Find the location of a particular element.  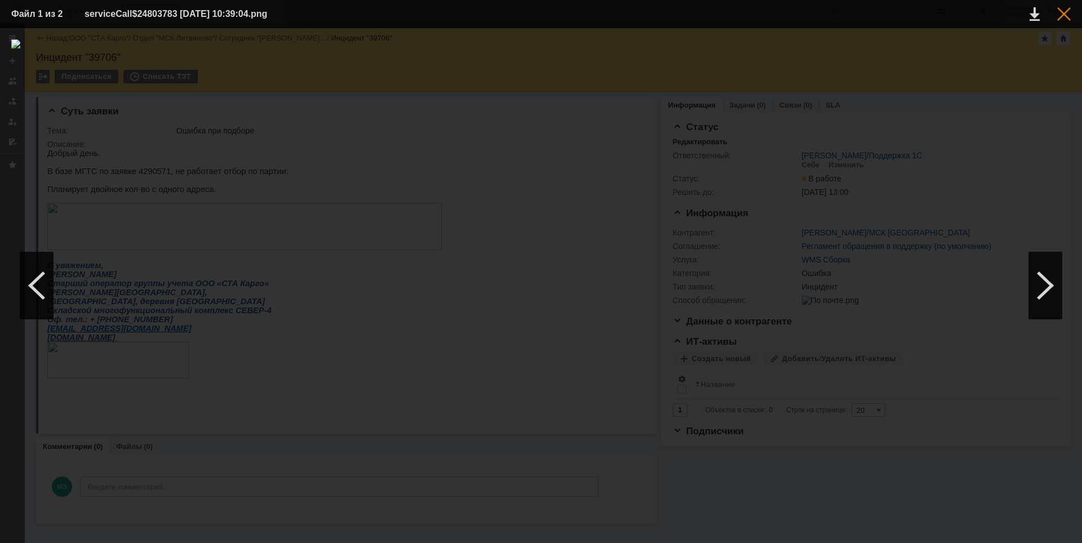

div: Закрыть окно (Esc) is located at coordinates (1064, 14).